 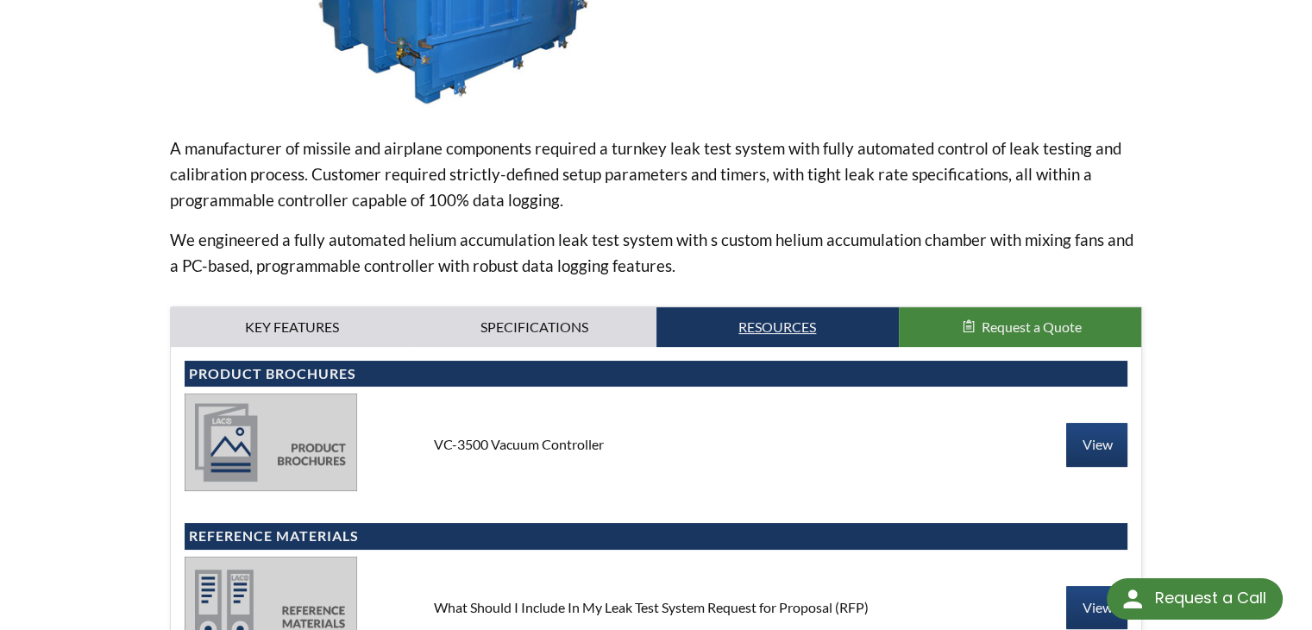 What do you see at coordinates (1133, 599) in the screenshot?
I see `img: round button` at bounding box center [1133, 599].